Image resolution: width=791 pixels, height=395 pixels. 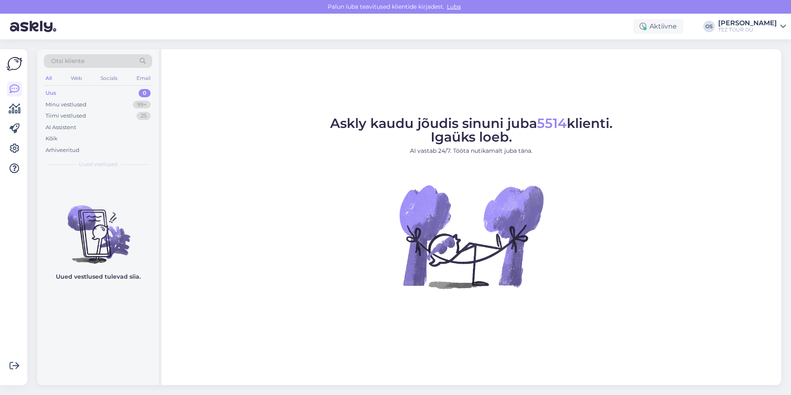 What do you see at coordinates (51, 93) in the screenshot?
I see `div: Uus` at bounding box center [51, 93].